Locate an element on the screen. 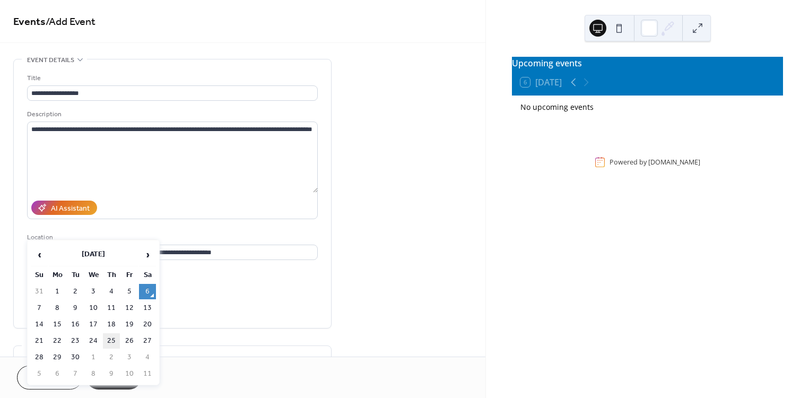 The image size is (809, 398). td: 19 is located at coordinates (129, 324).